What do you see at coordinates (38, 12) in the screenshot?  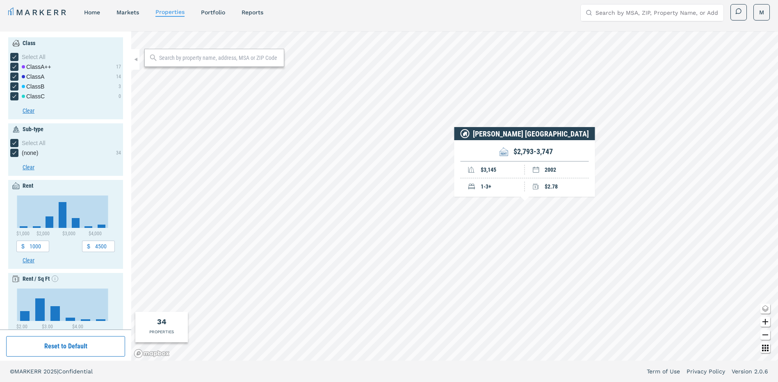 I see `a: MARKERR` at bounding box center [38, 12].